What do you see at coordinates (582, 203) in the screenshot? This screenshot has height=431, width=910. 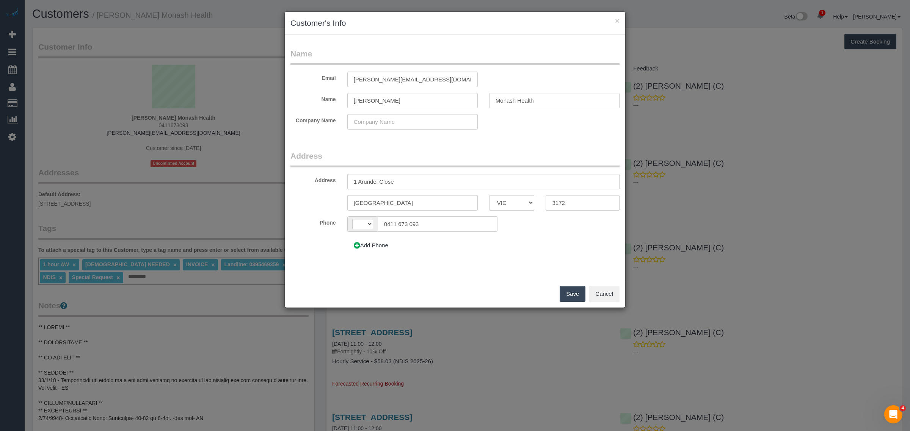 I see `input: Zip Code` at bounding box center [582, 203].